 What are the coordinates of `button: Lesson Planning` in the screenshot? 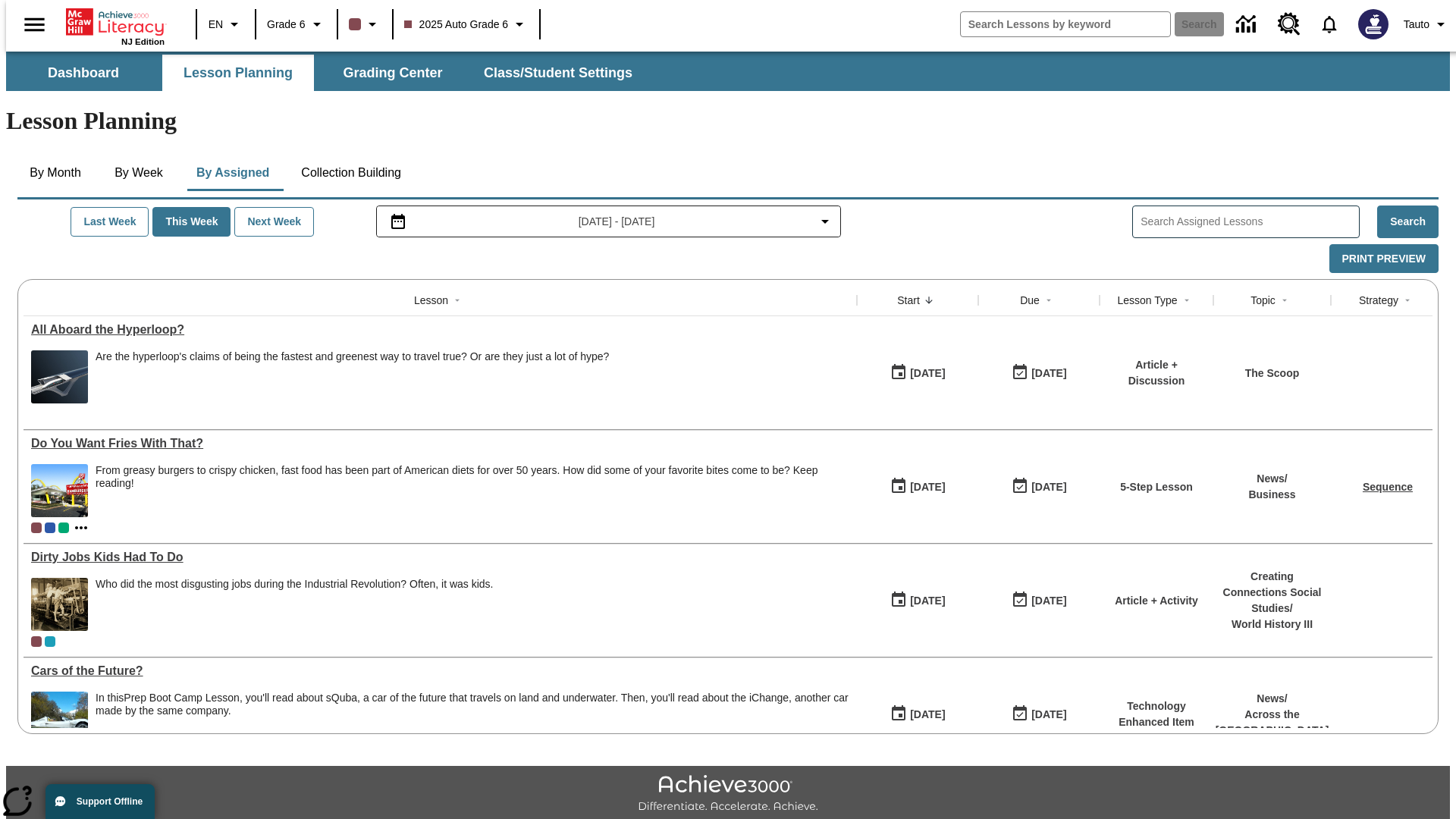 It's located at (238, 73).